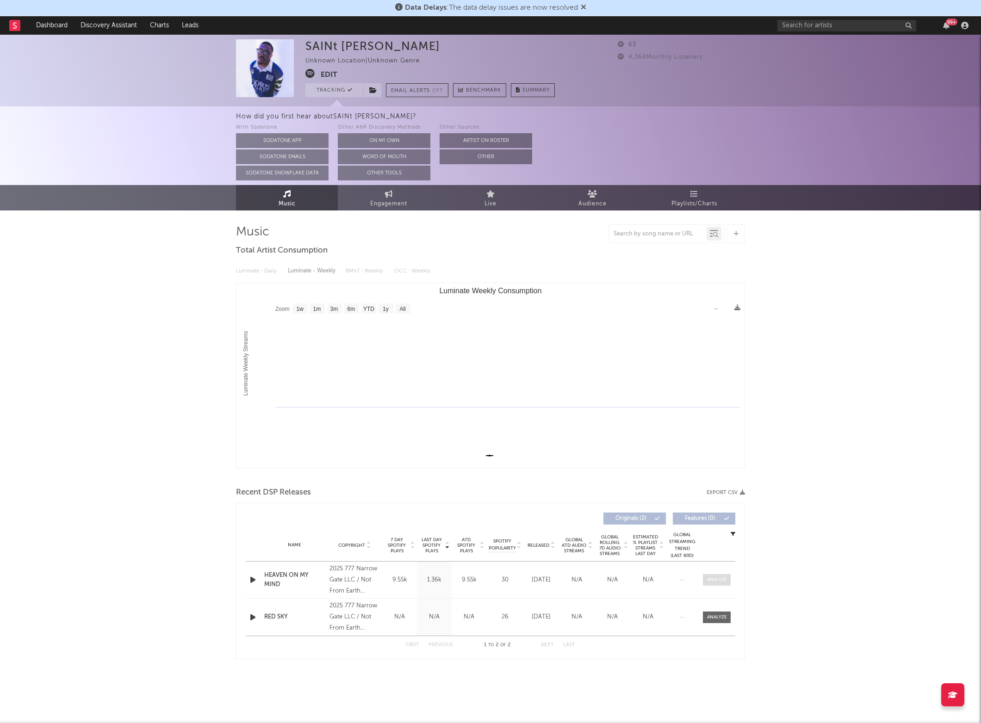 The image size is (981, 723). I want to click on div: Name, so click(294, 545).